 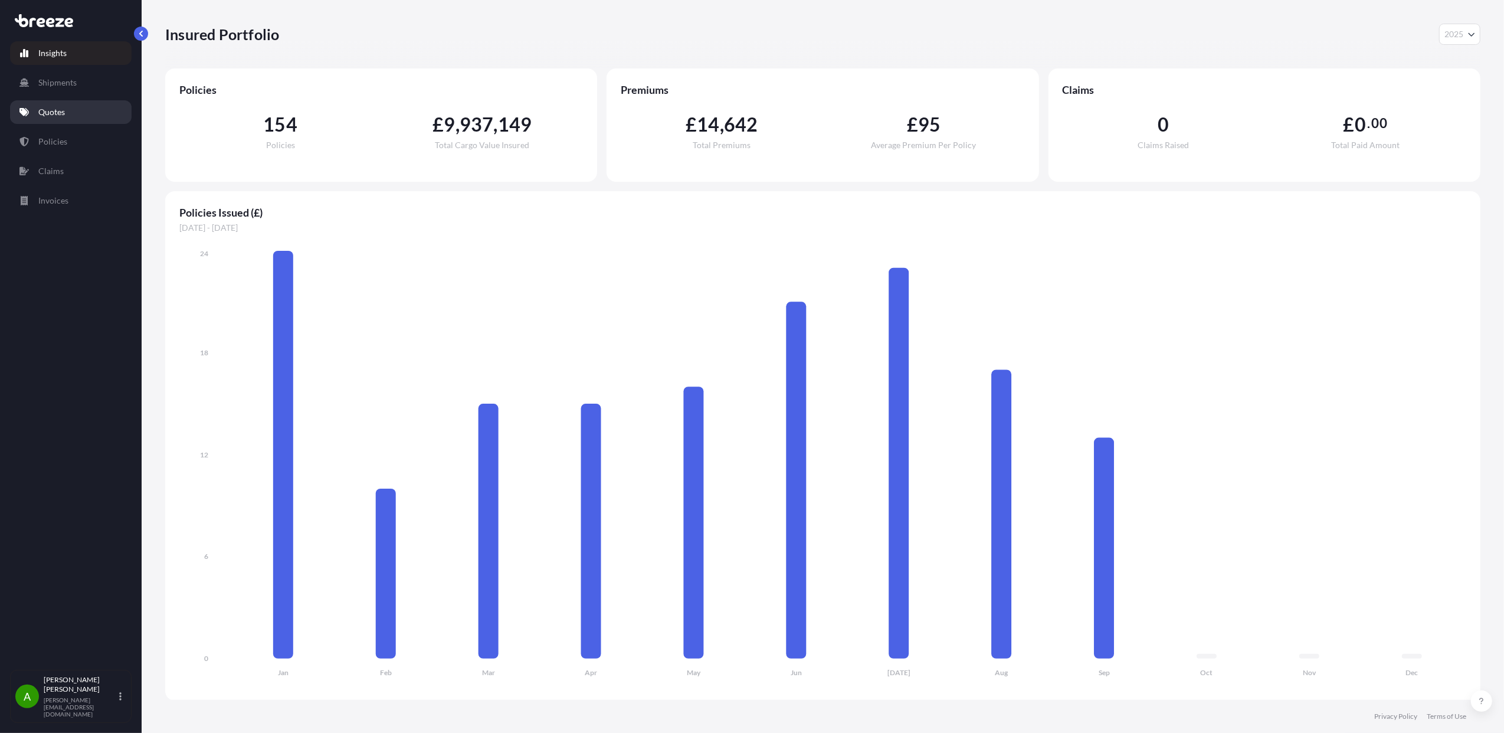 I want to click on tspan: 0, so click(x=206, y=658).